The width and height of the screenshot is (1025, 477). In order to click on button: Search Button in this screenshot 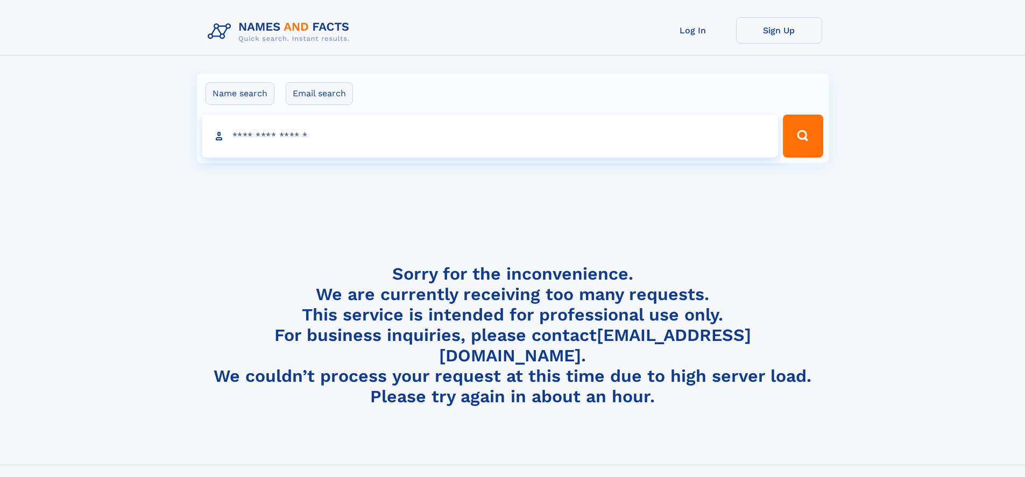, I will do `click(803, 136)`.